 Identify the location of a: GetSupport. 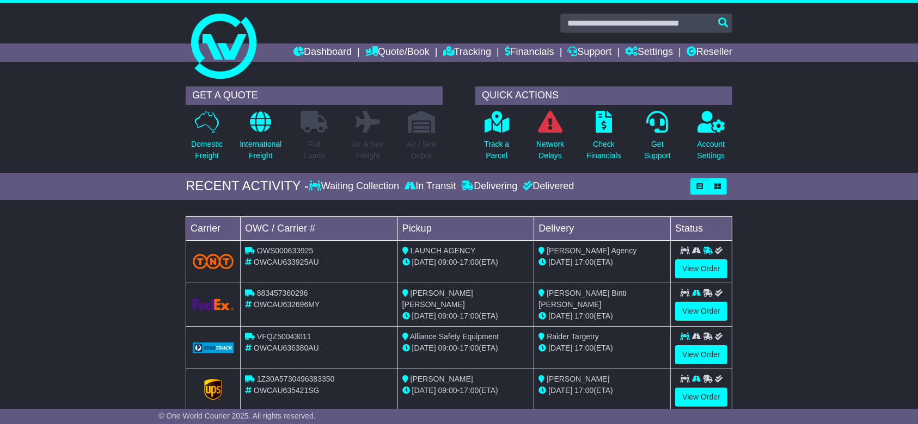
(657, 139).